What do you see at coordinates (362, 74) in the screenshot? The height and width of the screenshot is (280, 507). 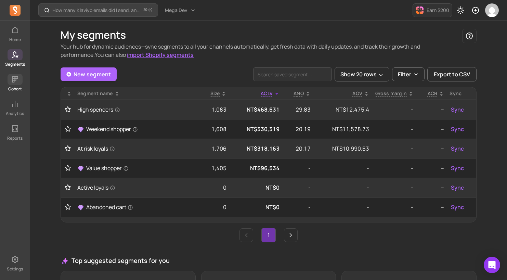 I see `button: Show 20 rows` at bounding box center [362, 74].